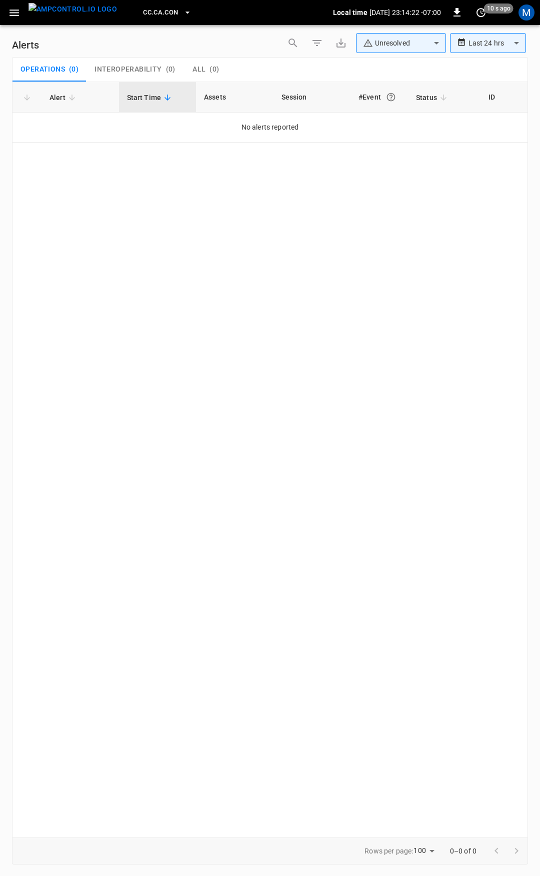 Image resolution: width=540 pixels, height=876 pixels. I want to click on span: Operations, so click(43, 70).